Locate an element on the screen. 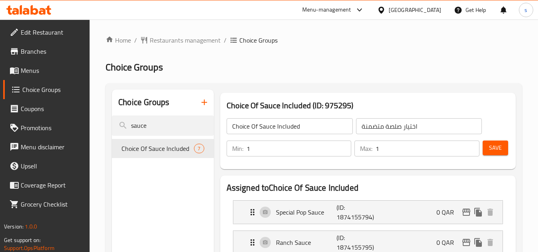 This screenshot has height=252, width=538. span: s is located at coordinates (525, 10).